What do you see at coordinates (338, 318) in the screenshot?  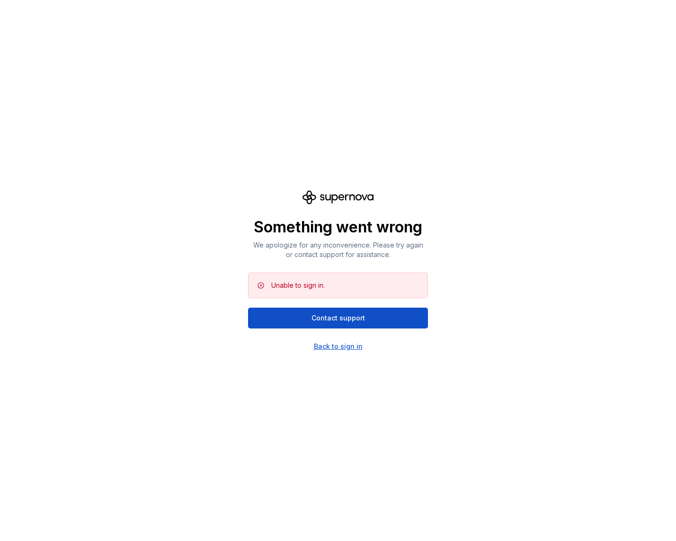 I see `span: Contact support` at bounding box center [338, 318].